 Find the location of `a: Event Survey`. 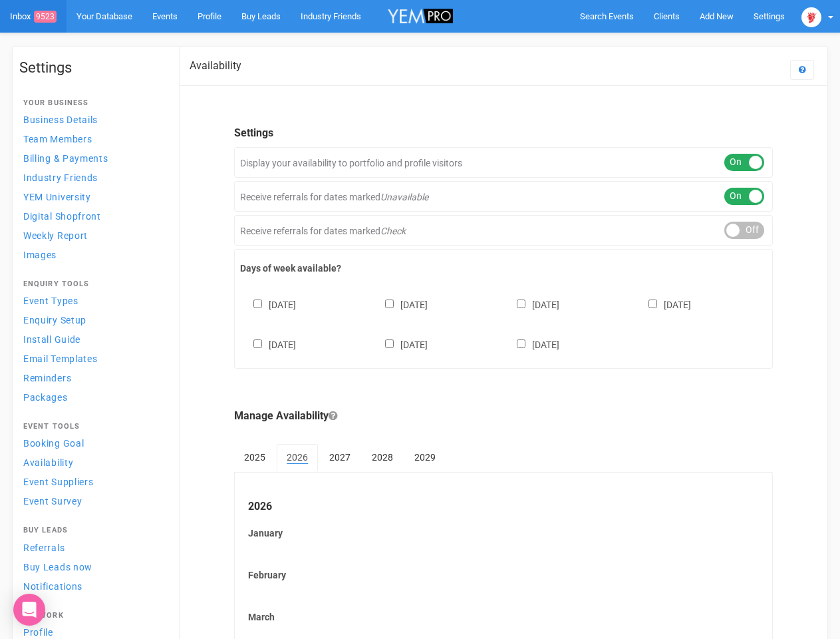

a: Event Survey is located at coordinates (92, 500).